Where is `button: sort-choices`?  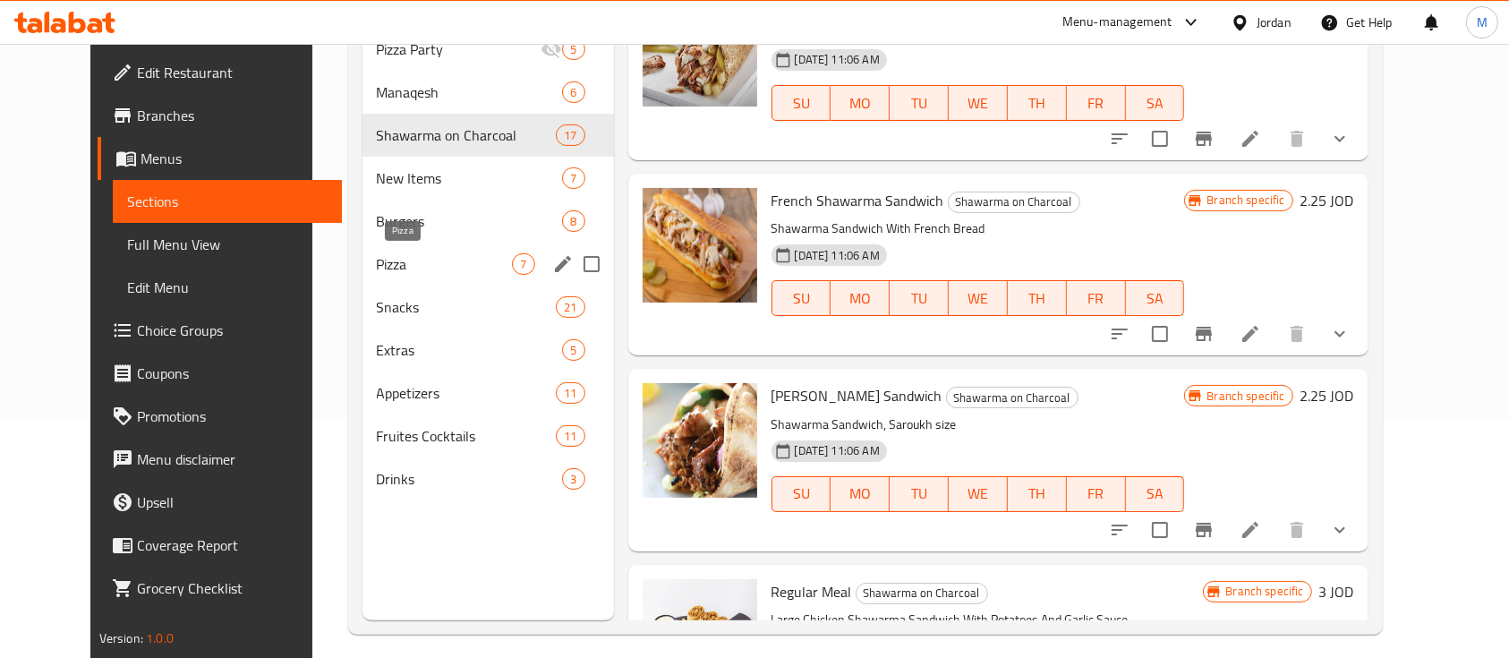 button: sort-choices is located at coordinates (1120, 530).